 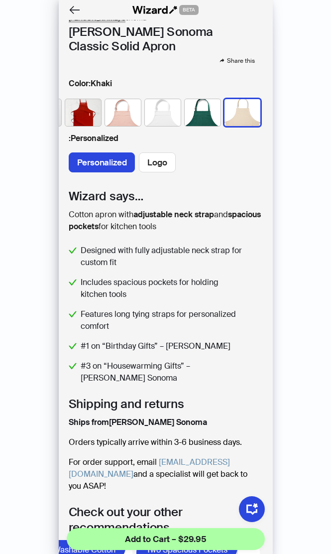 What do you see at coordinates (80, 83) in the screenshot?
I see `span: Color :` at bounding box center [80, 83].